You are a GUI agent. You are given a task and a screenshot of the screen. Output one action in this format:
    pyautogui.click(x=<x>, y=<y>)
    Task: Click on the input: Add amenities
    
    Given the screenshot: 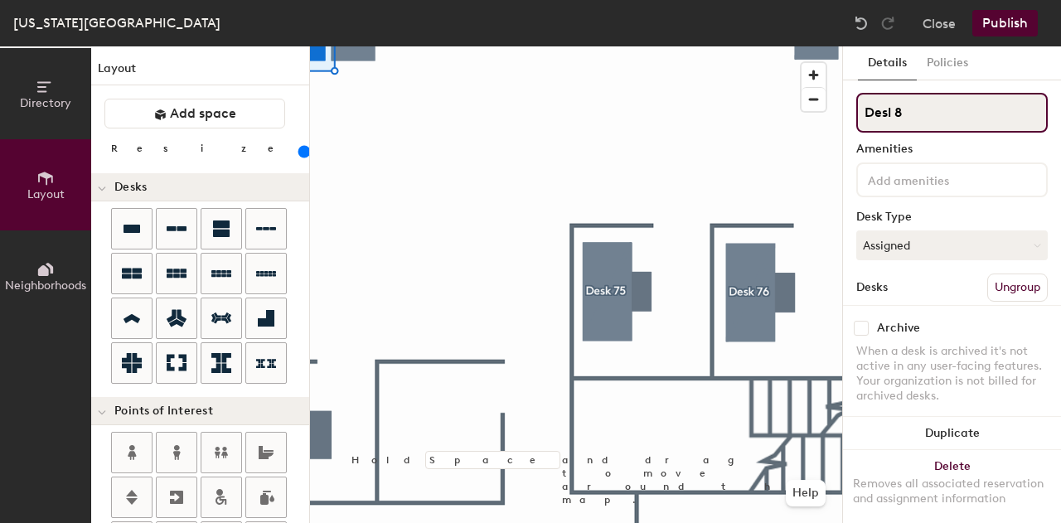 What is the action you would take?
    pyautogui.click(x=939, y=179)
    